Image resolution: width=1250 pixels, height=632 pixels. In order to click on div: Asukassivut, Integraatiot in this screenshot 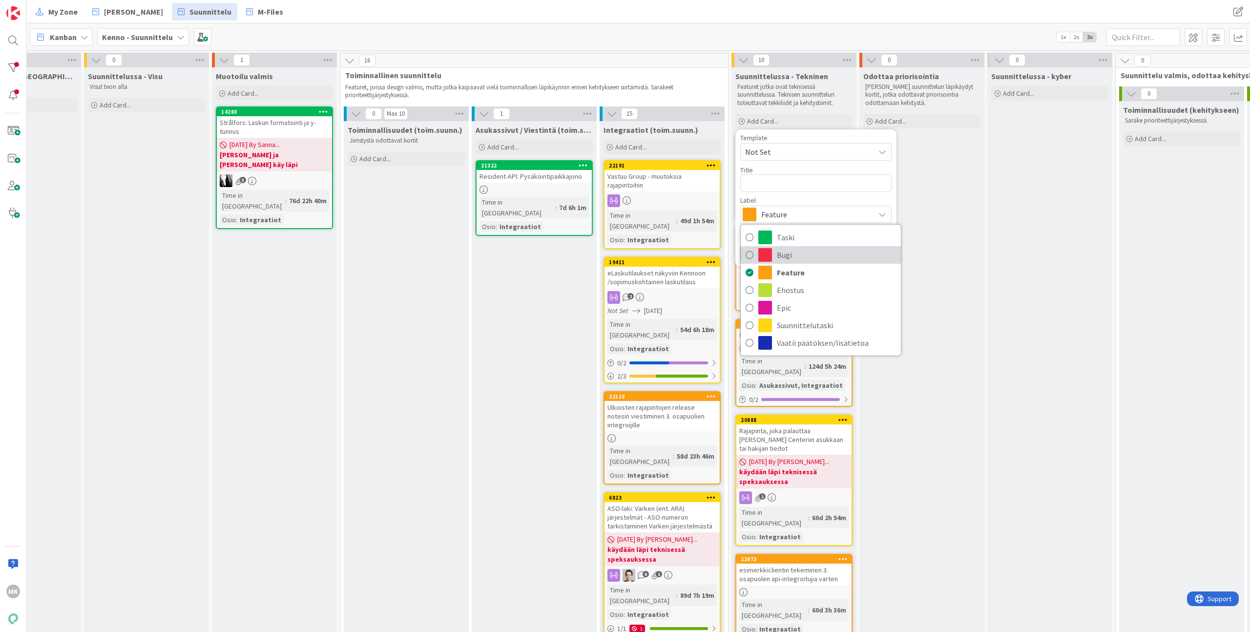, I will do `click(801, 385)`.